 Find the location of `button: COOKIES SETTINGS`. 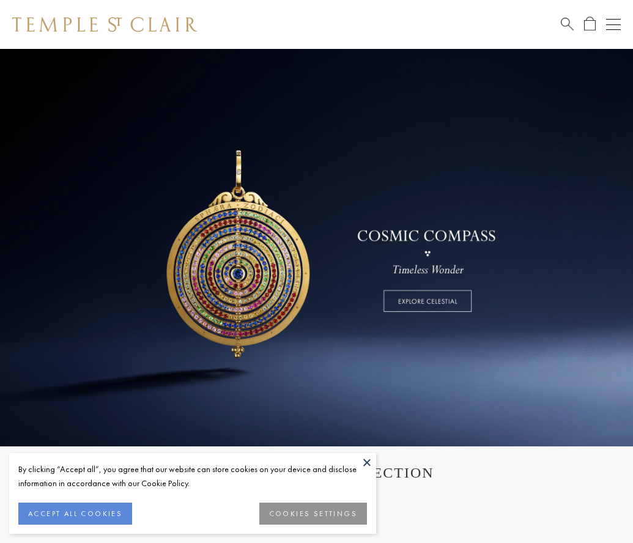

button: COOKIES SETTINGS is located at coordinates (313, 514).